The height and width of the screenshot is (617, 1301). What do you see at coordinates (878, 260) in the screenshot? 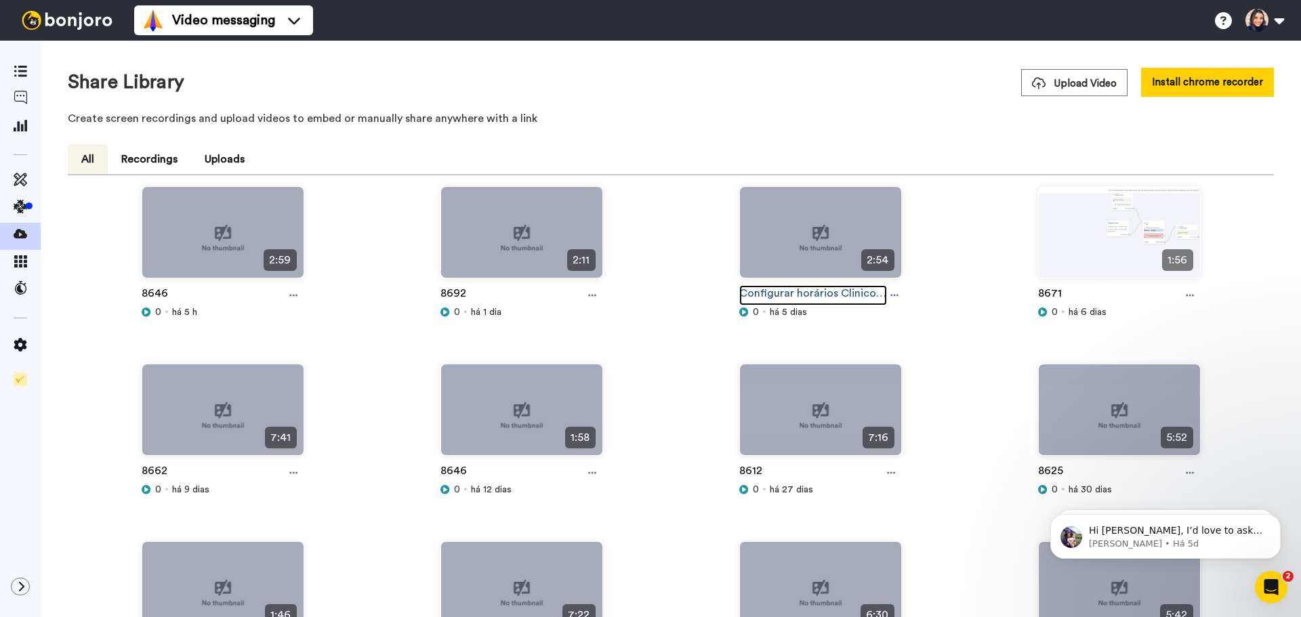
I see `span: 2:54` at bounding box center [878, 260].